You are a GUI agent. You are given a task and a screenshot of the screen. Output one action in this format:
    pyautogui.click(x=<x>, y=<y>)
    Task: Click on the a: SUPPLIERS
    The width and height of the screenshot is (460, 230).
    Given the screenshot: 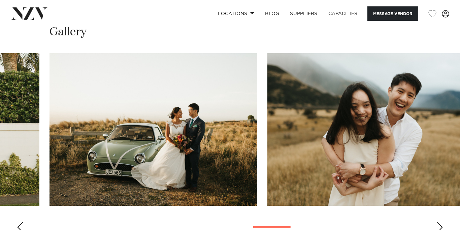 What is the action you would take?
    pyautogui.click(x=303, y=13)
    